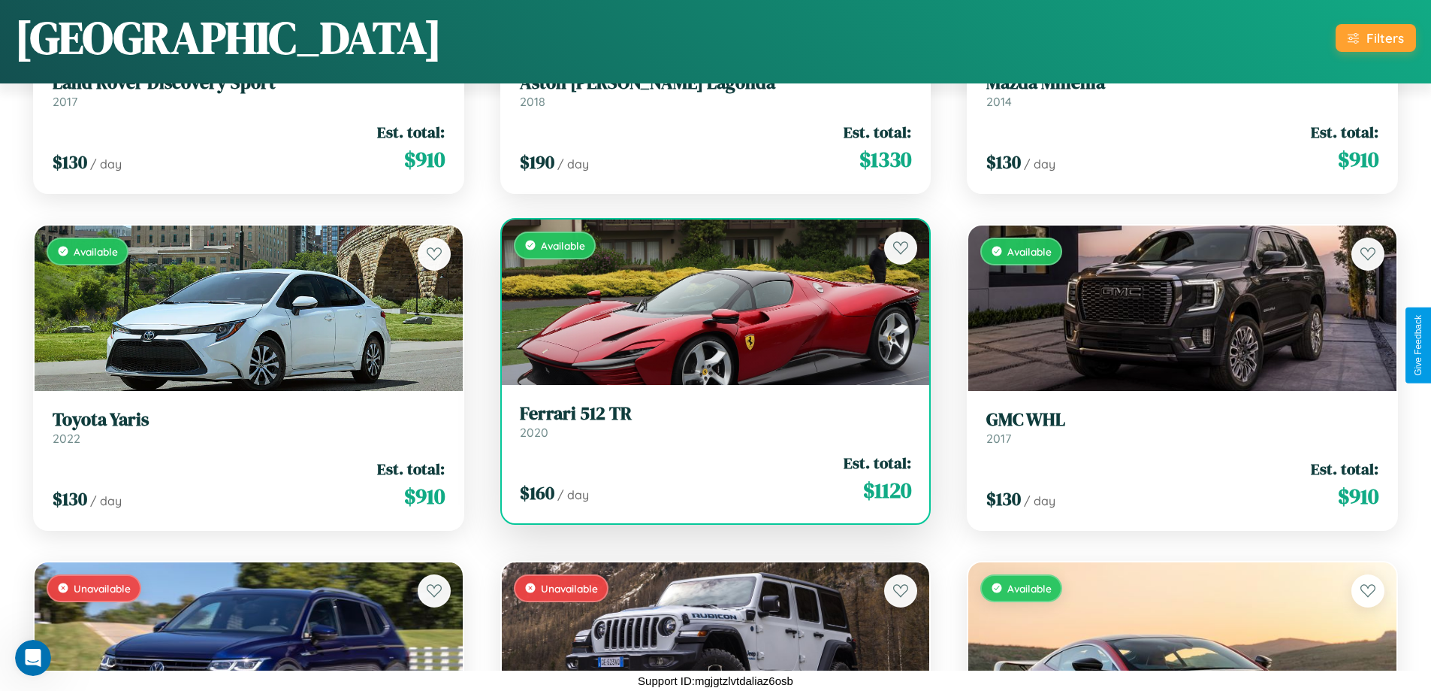  Describe the element at coordinates (1183, 83) in the screenshot. I see `h3: Mazda Millenia` at that location.